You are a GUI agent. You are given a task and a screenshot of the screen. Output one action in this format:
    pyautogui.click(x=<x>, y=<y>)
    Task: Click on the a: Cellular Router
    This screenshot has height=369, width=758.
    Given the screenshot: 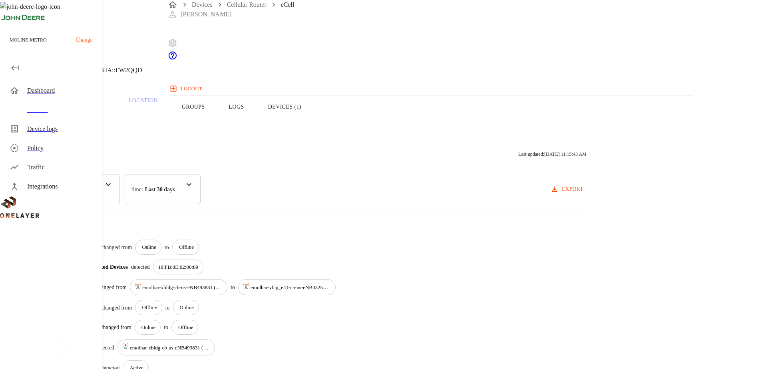 What is the action you would take?
    pyautogui.click(x=246, y=4)
    